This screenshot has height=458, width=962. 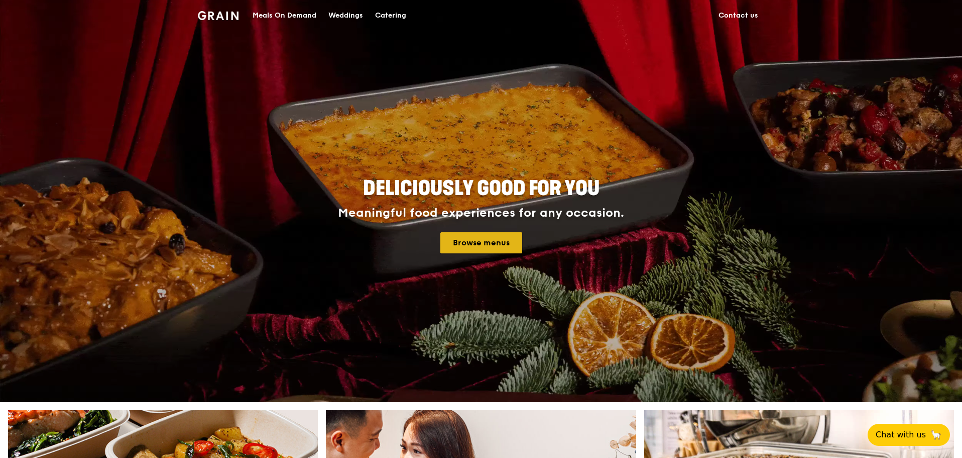 I want to click on a: Catering, so click(x=391, y=16).